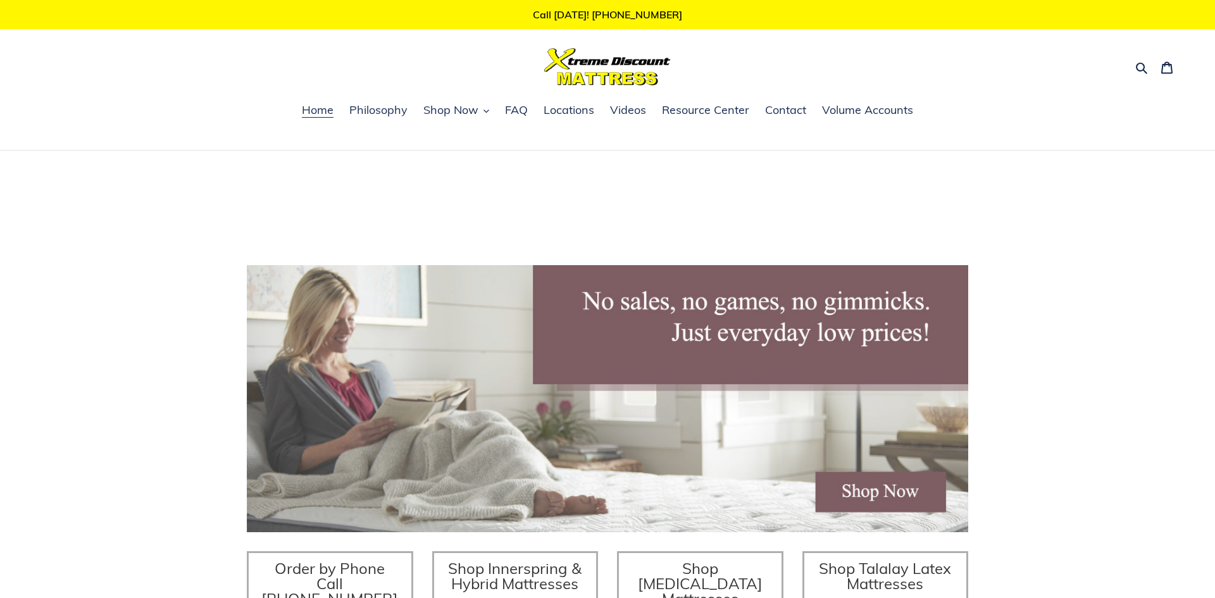  Describe the element at coordinates (318, 111) in the screenshot. I see `a: Home` at that location.